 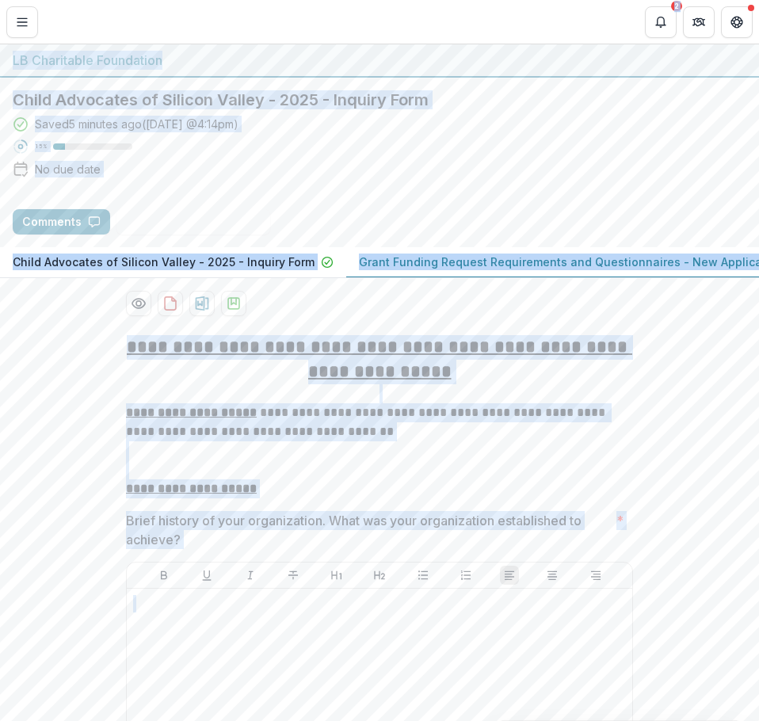 I want to click on p: Brief history of your organization. What was your organization established to achieve?, so click(x=367, y=530).